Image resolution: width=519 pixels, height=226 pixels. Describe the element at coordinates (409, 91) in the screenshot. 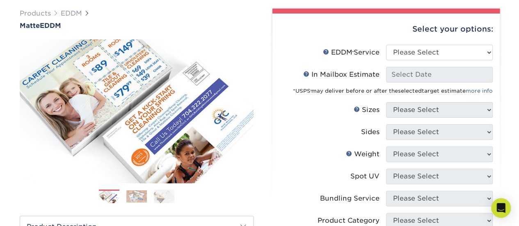

I see `span: selected` at that location.